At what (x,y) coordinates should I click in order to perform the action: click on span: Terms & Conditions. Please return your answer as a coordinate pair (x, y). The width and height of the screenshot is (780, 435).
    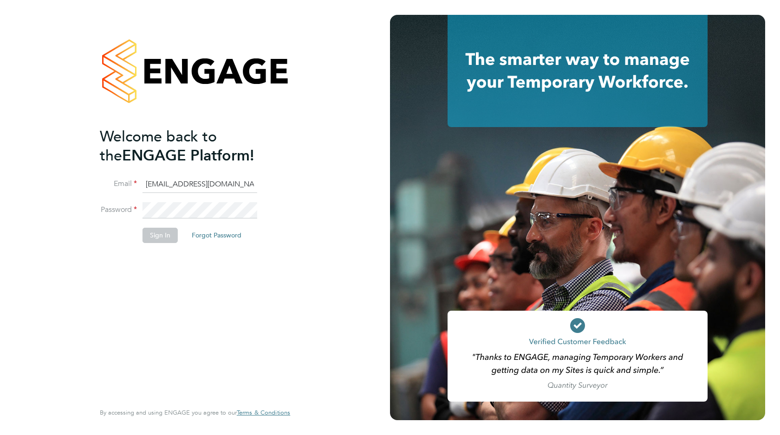
    Looking at the image, I should click on (263, 413).